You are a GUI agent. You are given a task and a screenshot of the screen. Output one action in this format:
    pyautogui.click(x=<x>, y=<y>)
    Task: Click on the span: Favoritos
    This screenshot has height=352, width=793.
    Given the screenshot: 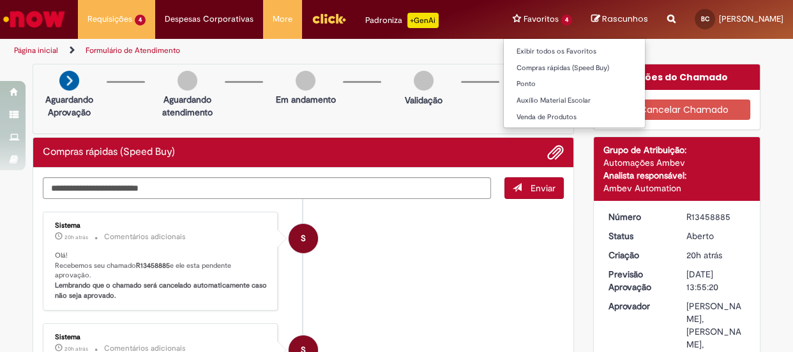 What is the action you would take?
    pyautogui.click(x=541, y=19)
    